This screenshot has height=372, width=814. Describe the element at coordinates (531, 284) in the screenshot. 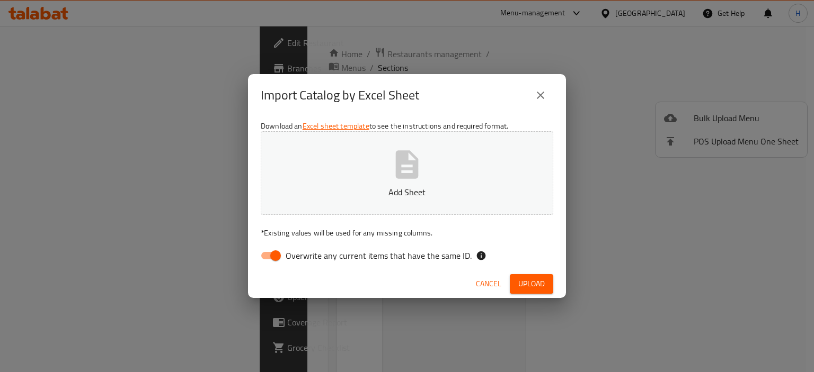

I see `button: Upload` at that location.